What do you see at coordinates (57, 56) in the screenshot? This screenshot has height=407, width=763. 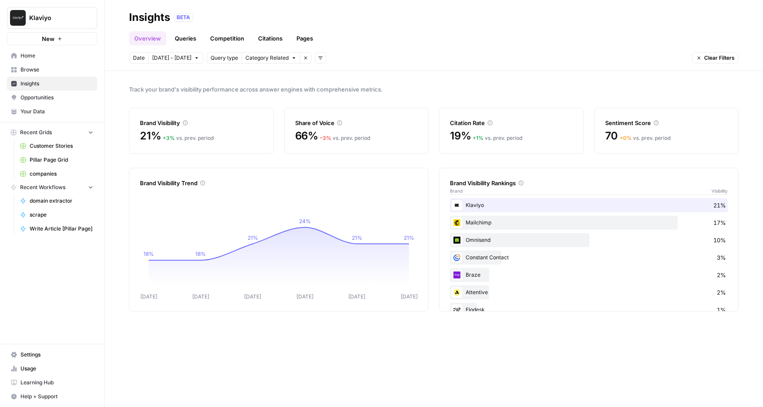 I see `span: Home` at bounding box center [57, 56].